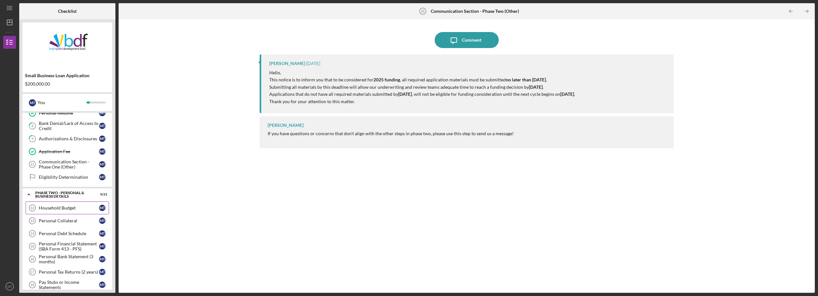  Describe the element at coordinates (467, 40) in the screenshot. I see `button: Comment` at that location.